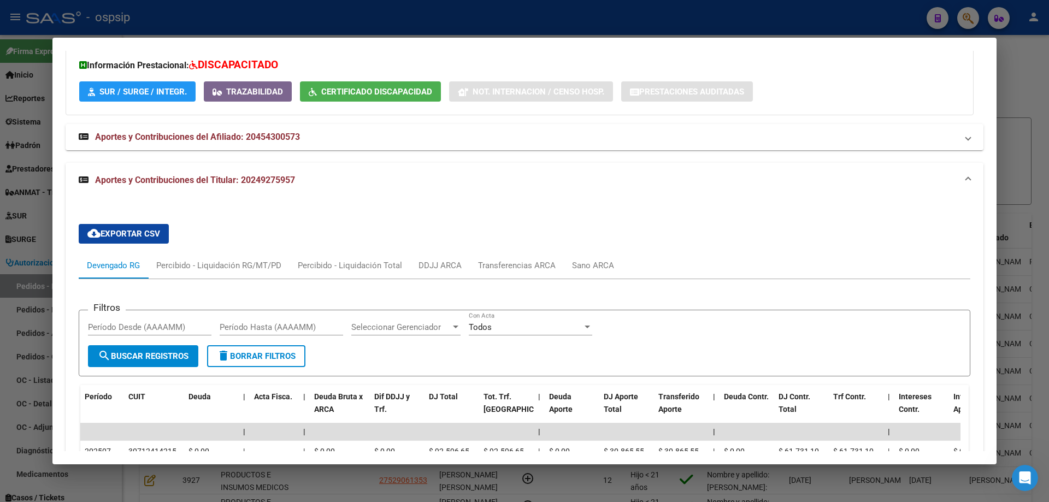 Image resolution: width=1049 pixels, height=502 pixels. I want to click on span: Borrar Filtros, so click(256, 356).